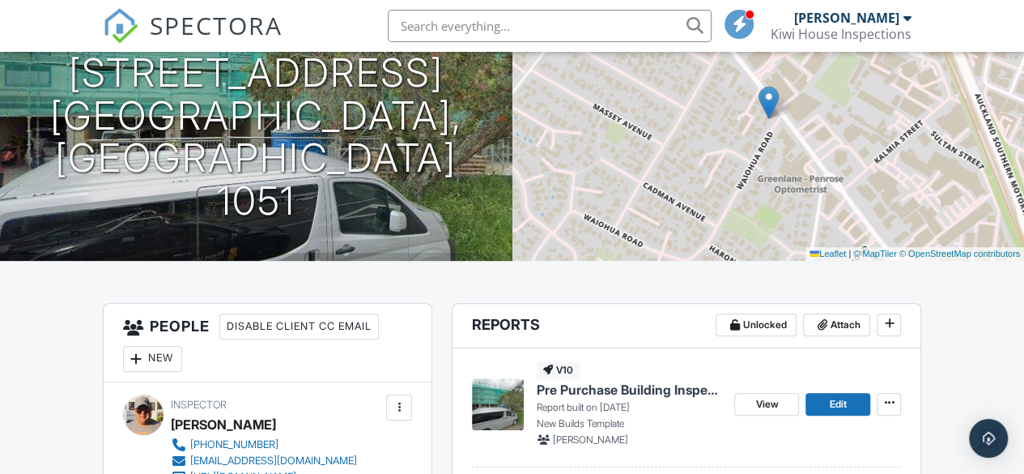  I want to click on img: Marker, so click(768, 102).